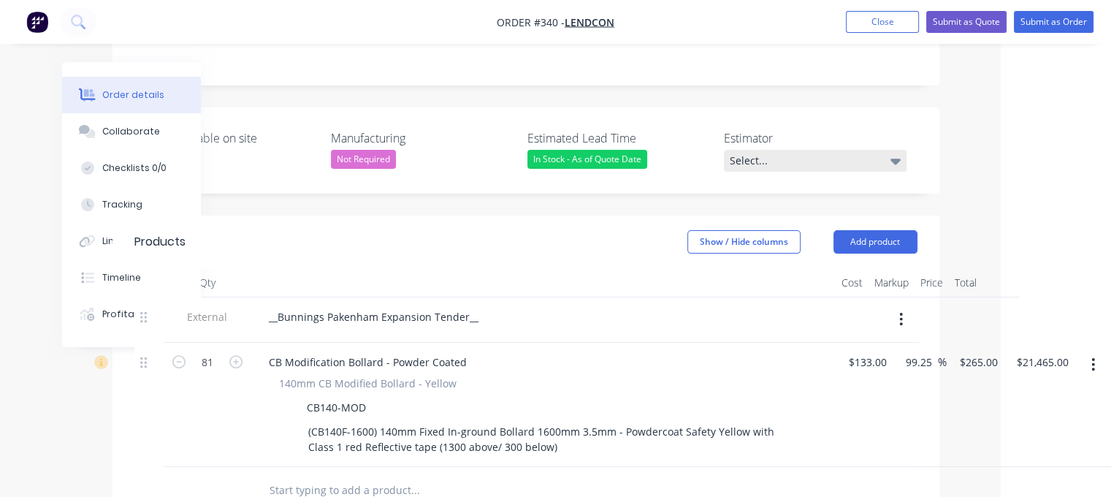 The image size is (1111, 497). Describe the element at coordinates (131, 95) in the screenshot. I see `button: Order details` at that location.